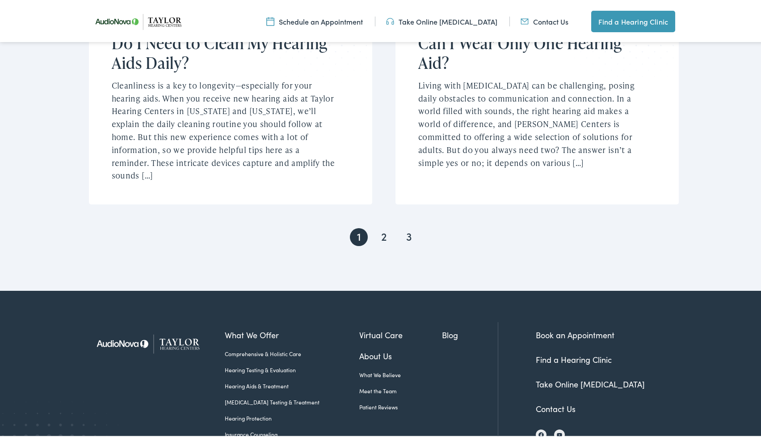 The image size is (761, 438). What do you see at coordinates (292, 384) in the screenshot?
I see `a: Hearing Aids & Treatment` at bounding box center [292, 384].